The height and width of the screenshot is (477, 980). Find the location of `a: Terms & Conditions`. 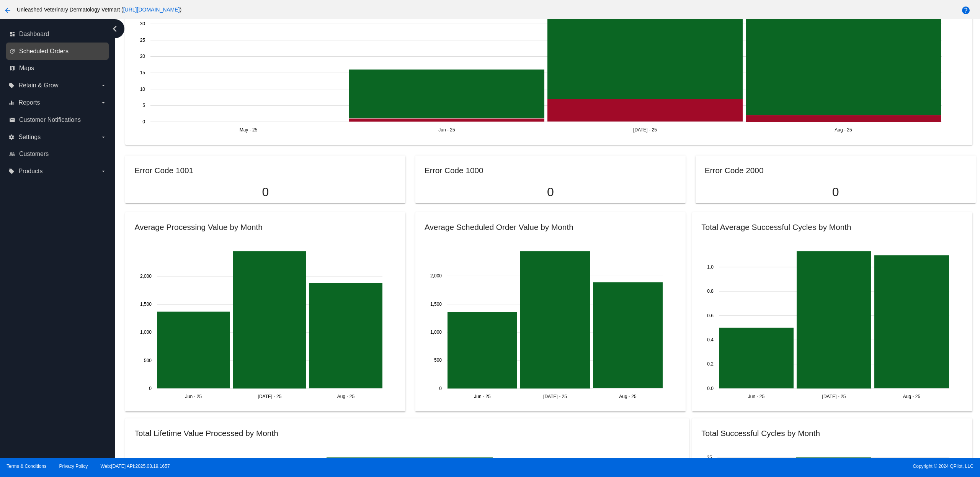

a: Terms & Conditions is located at coordinates (26, 466).